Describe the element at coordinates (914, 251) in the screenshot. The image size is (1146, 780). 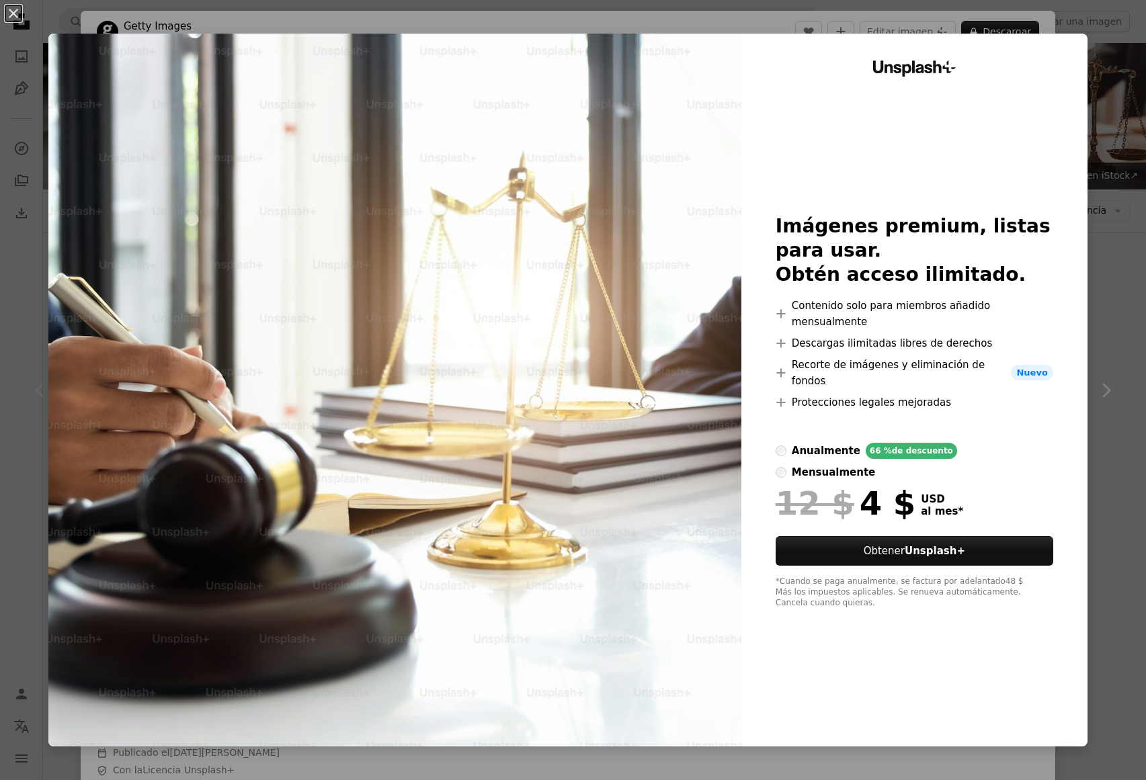
I see `h2: Imágenes premium, listas para usar. Obtén acceso ilimitado.` at that location.